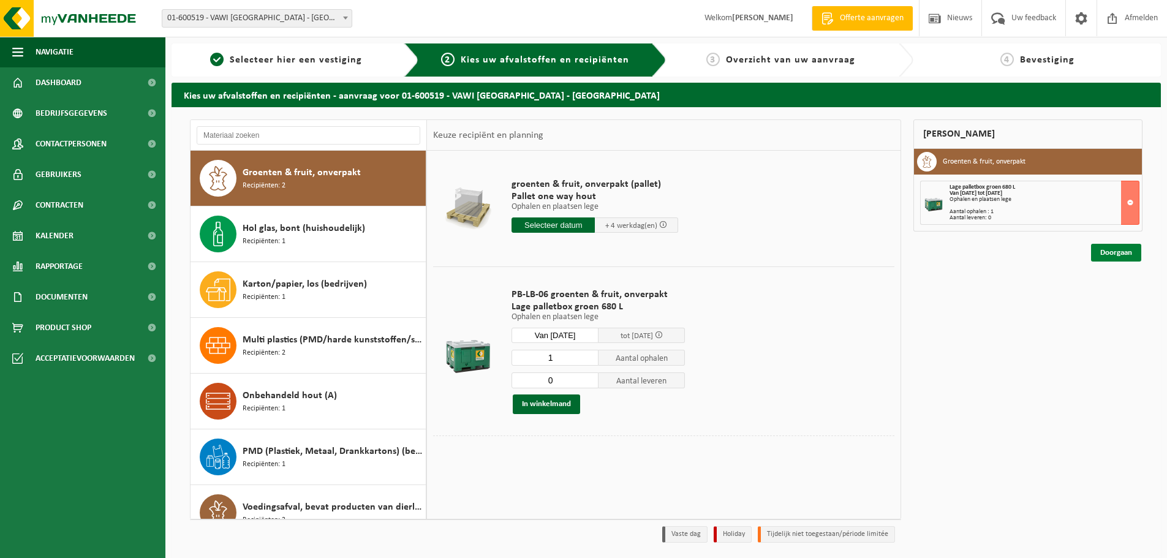 The image size is (1167, 558). Describe the element at coordinates (333, 451) in the screenshot. I see `span: PMD (Plastiek, Metaal, Drankkartons) (bedrijven)` at that location.